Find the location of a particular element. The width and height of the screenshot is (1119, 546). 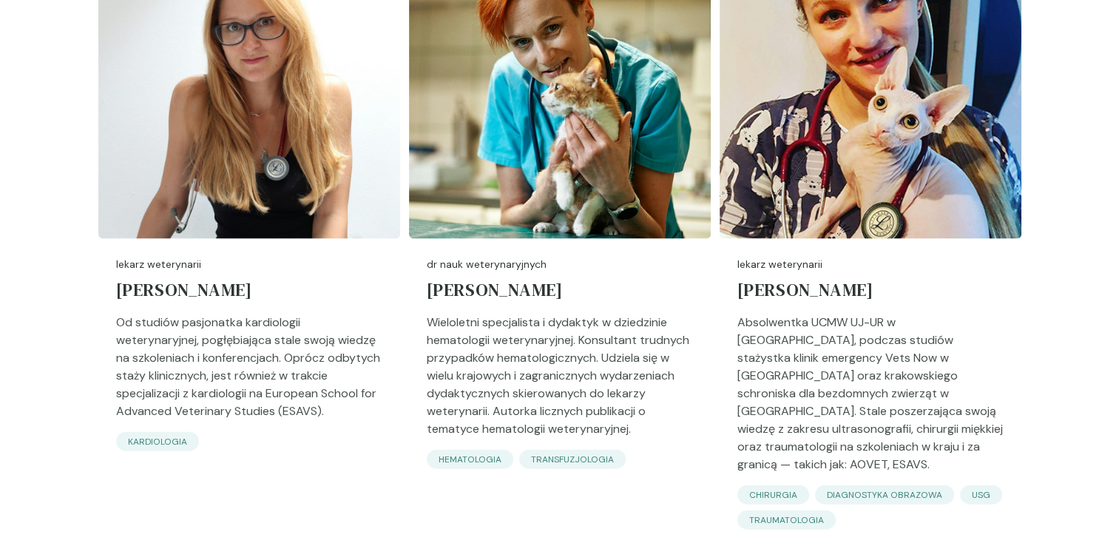

p: USG is located at coordinates (981, 495).